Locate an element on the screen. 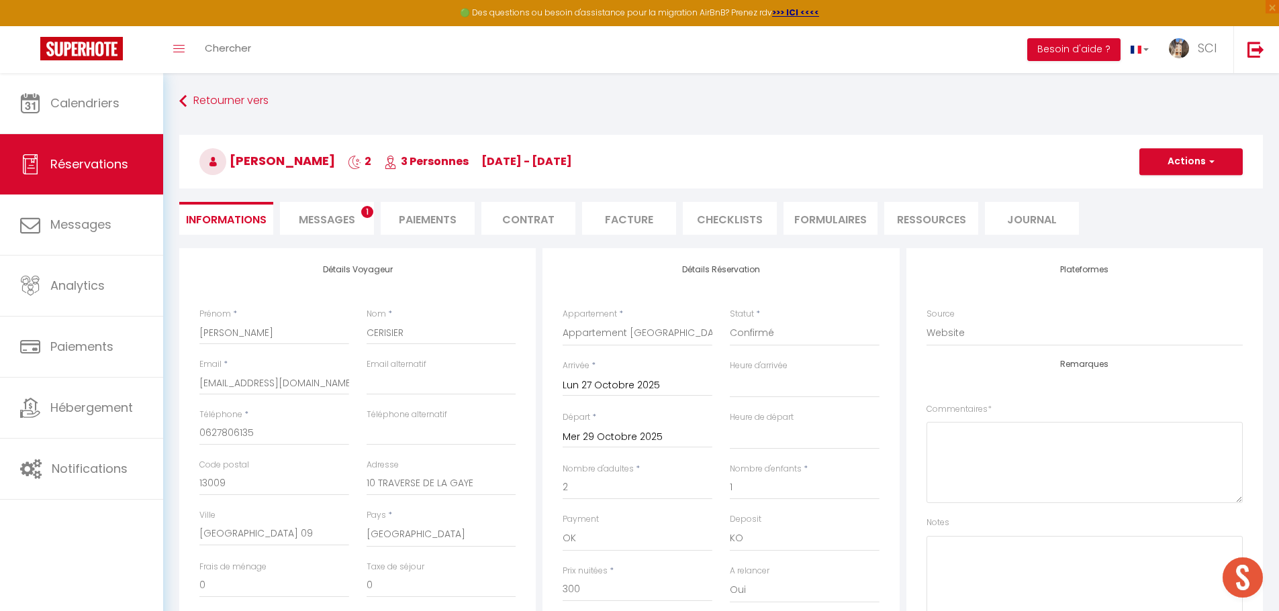 Image resolution: width=1279 pixels, height=611 pixels. label: Heure de départ is located at coordinates (761, 417).